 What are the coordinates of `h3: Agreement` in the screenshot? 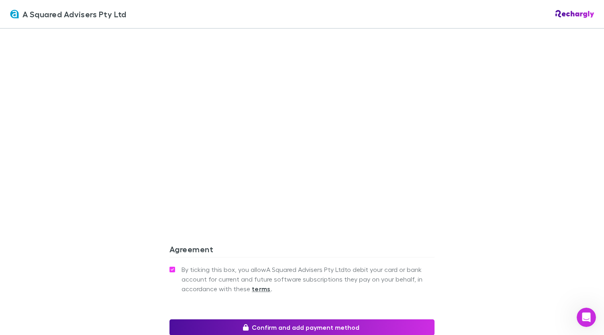 It's located at (302, 251).